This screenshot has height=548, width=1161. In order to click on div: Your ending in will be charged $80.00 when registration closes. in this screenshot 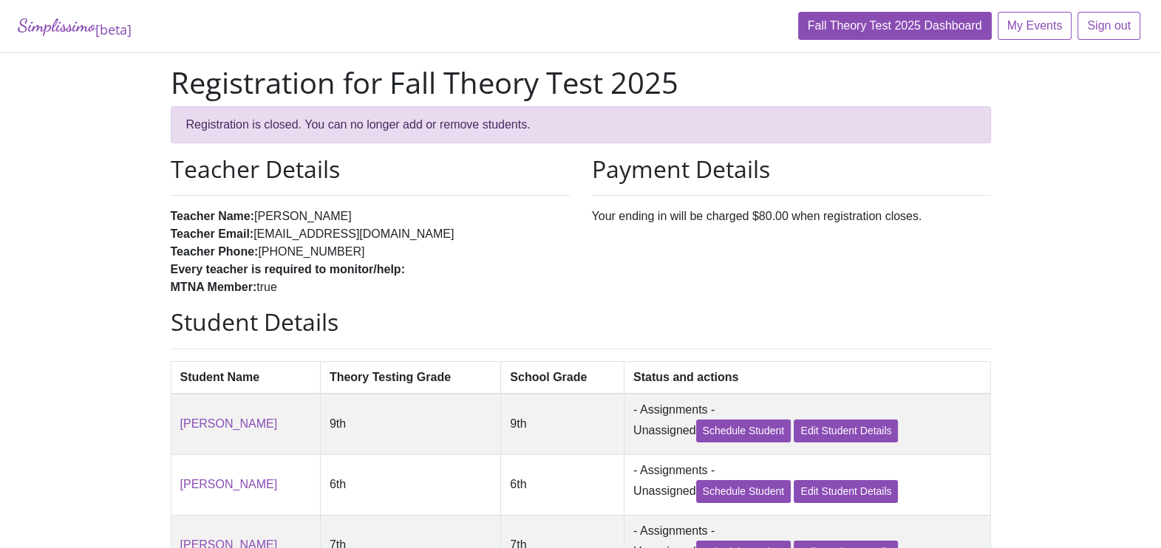, I will do `click(792, 231)`.